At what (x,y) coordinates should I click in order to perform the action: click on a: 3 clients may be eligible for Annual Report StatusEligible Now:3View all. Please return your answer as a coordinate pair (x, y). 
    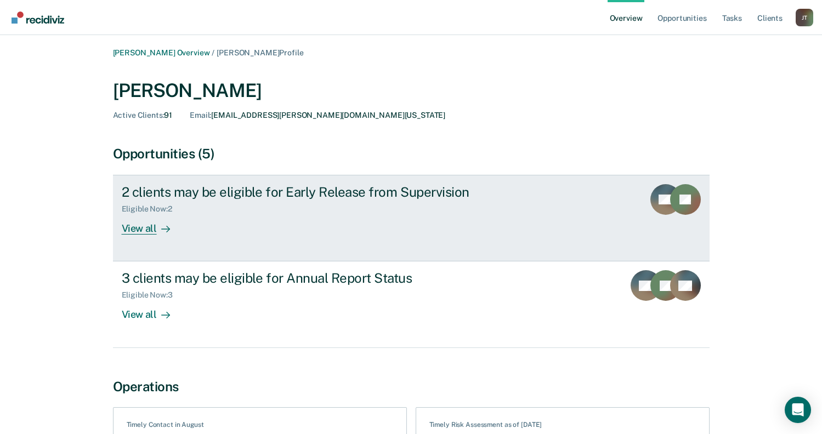
    Looking at the image, I should click on (411, 304).